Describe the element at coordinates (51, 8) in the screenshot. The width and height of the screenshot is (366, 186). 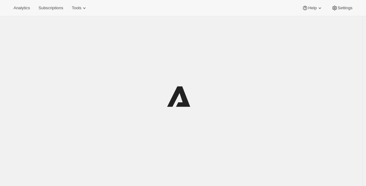
I see `button: Subscriptions` at that location.